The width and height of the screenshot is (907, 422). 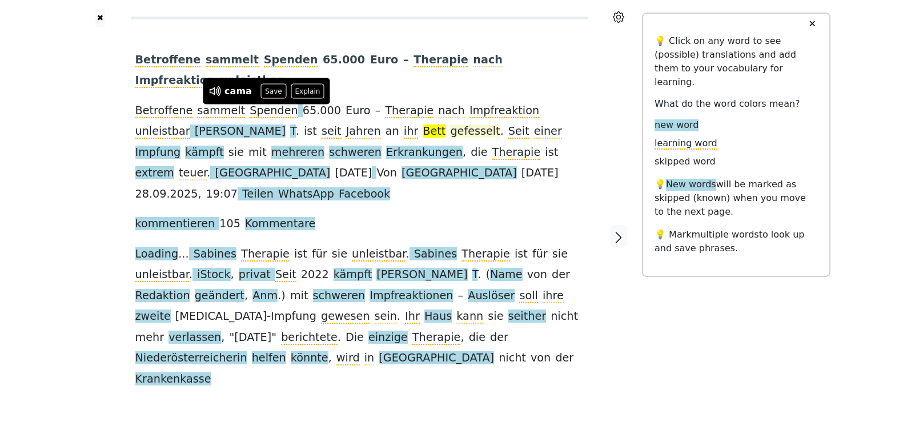 I want to click on span: Teilen, so click(x=258, y=194).